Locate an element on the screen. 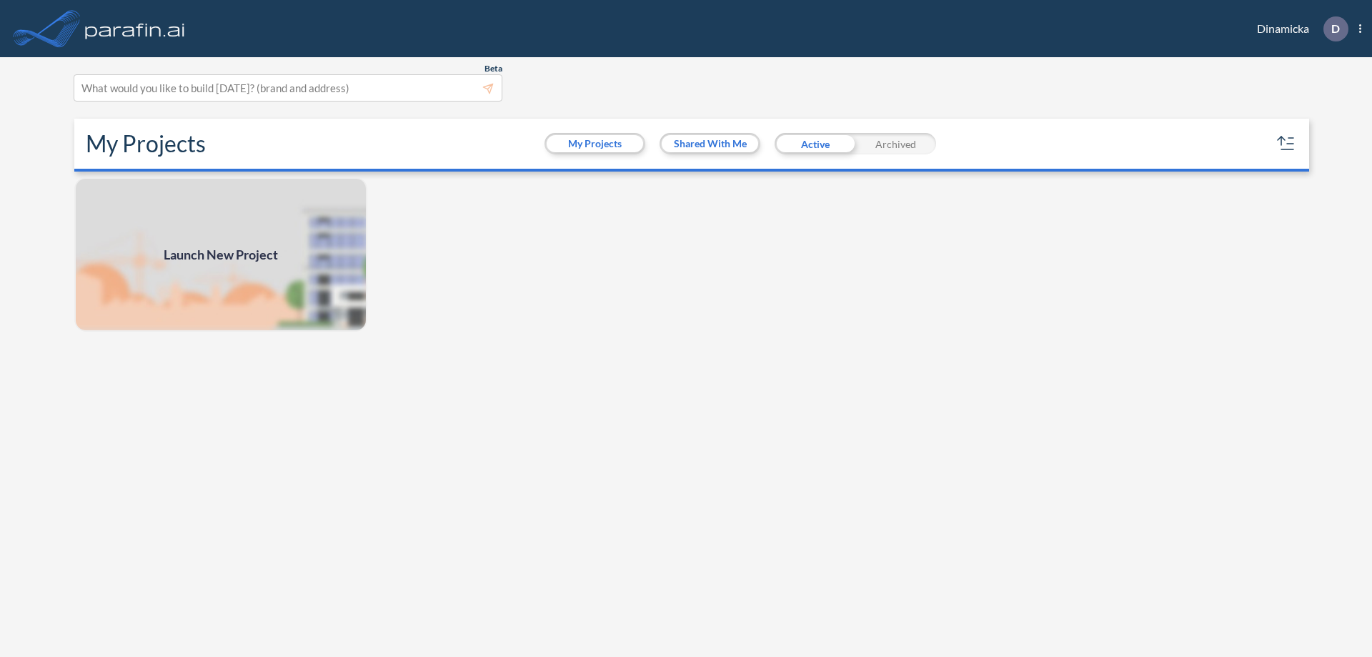 The image size is (1372, 657). div: Dinamicka is located at coordinates (1298, 29).